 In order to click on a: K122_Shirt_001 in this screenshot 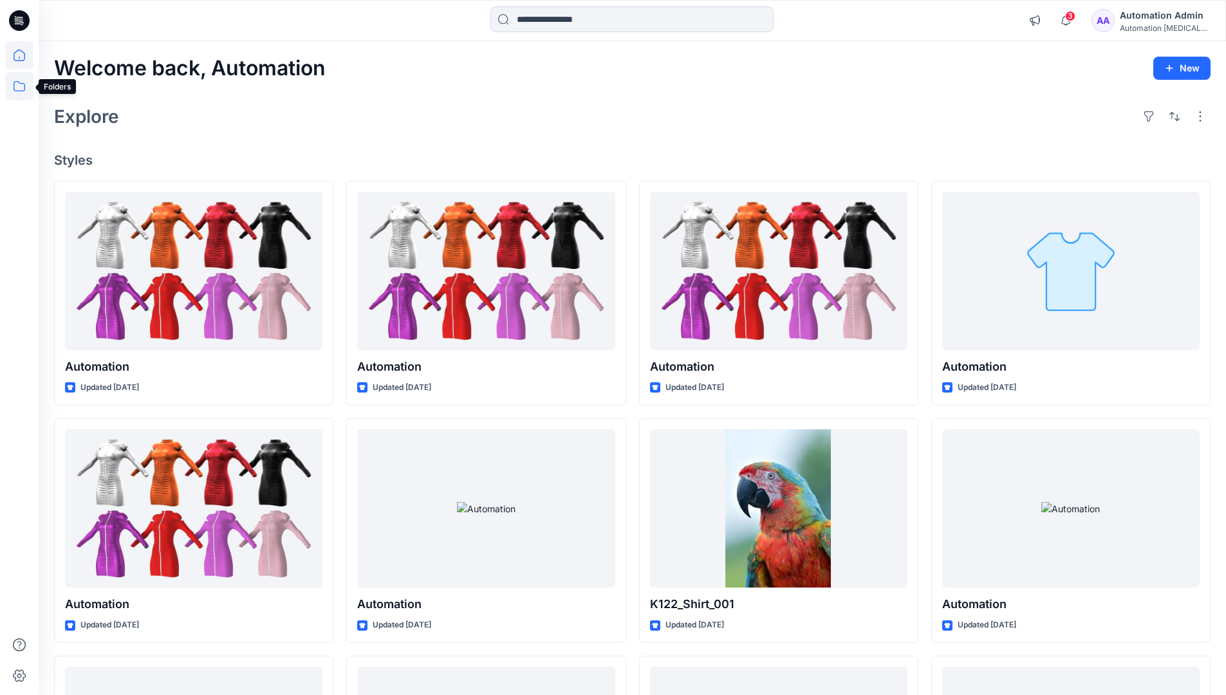, I will do `click(779, 509)`.